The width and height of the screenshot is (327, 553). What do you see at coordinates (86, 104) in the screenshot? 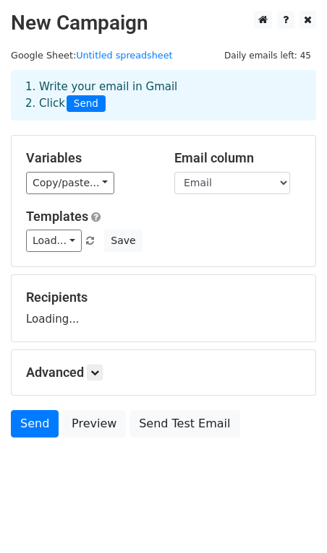
I see `span: Send` at bounding box center [86, 104].